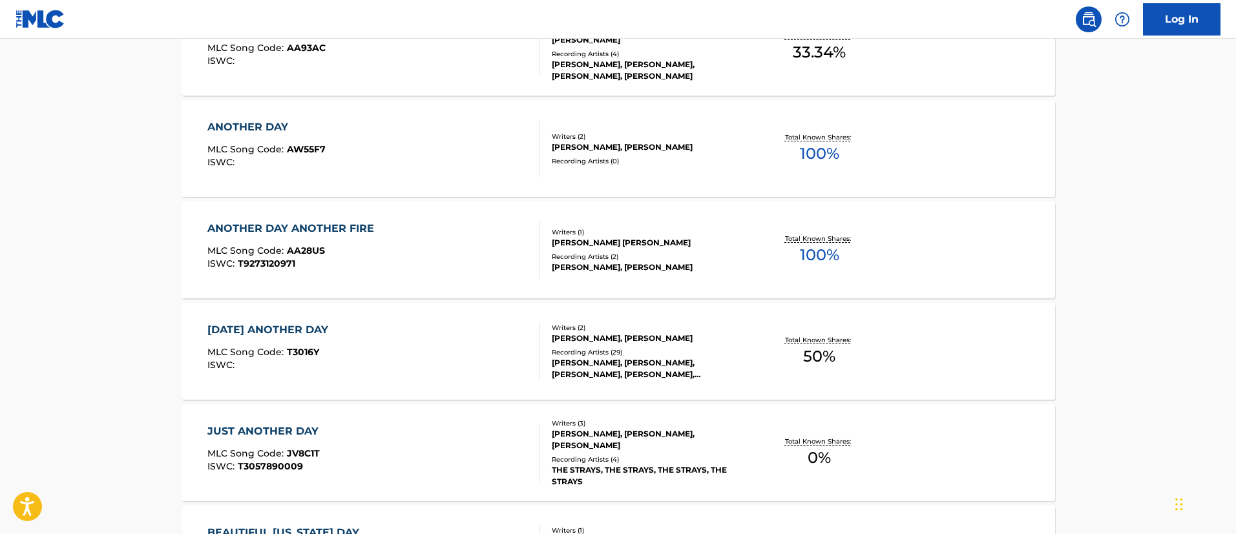 This screenshot has width=1236, height=534. I want to click on a: Public Search, so click(1089, 19).